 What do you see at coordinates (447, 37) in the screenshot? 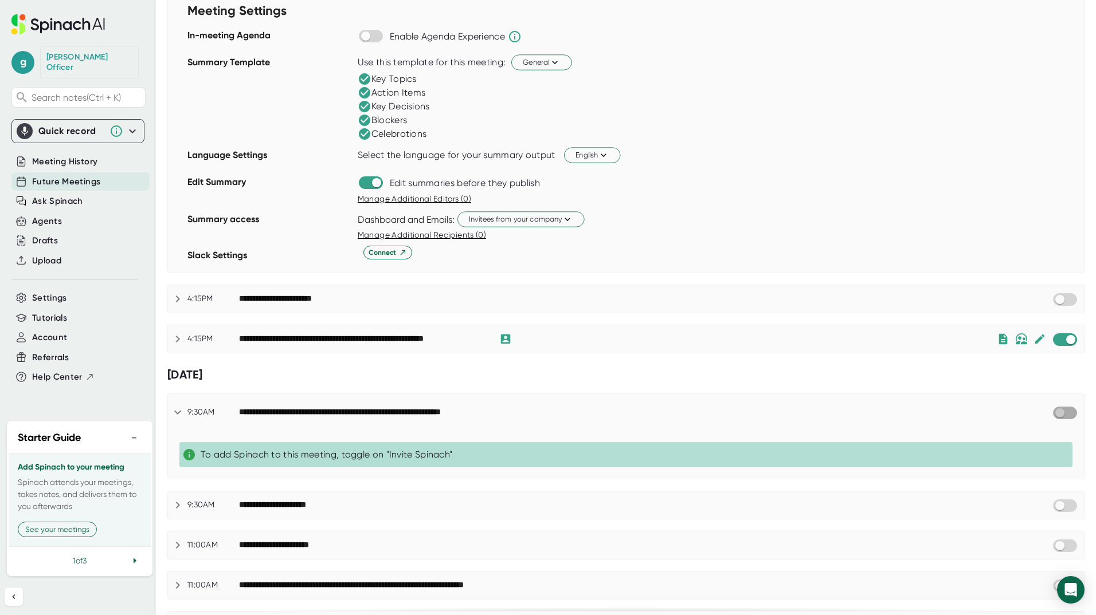
I see `div: Enable Agenda Experience` at bounding box center [447, 37].